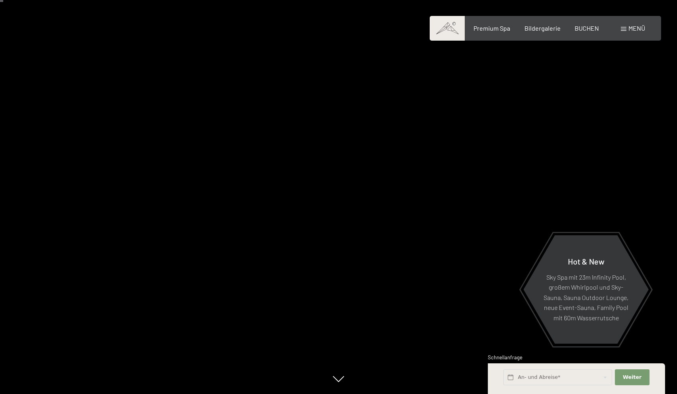 This screenshot has width=677, height=394. I want to click on a: BUCHEN, so click(587, 28).